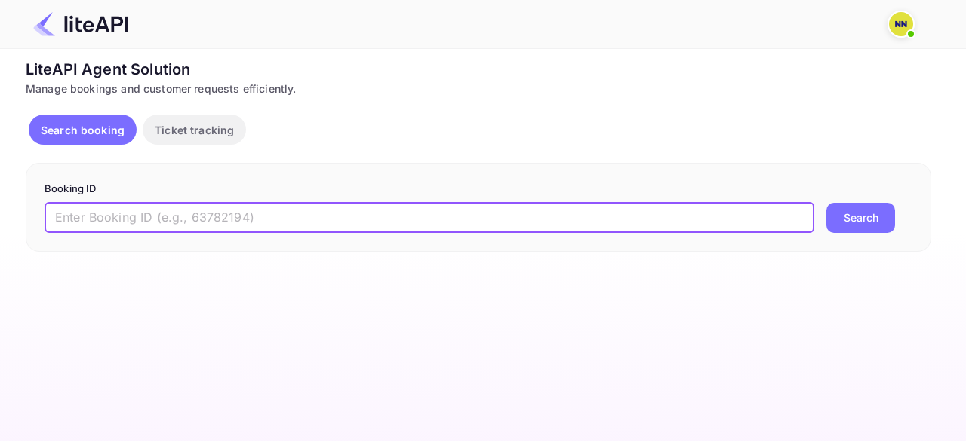 The height and width of the screenshot is (441, 966). What do you see at coordinates (81, 24) in the screenshot?
I see `img: LiteAPI Logo` at bounding box center [81, 24].